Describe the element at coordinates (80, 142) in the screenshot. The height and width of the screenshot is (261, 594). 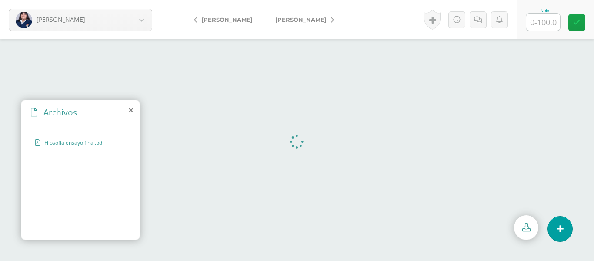
I see `span: Filosofia ensayo final.pdf` at that location.